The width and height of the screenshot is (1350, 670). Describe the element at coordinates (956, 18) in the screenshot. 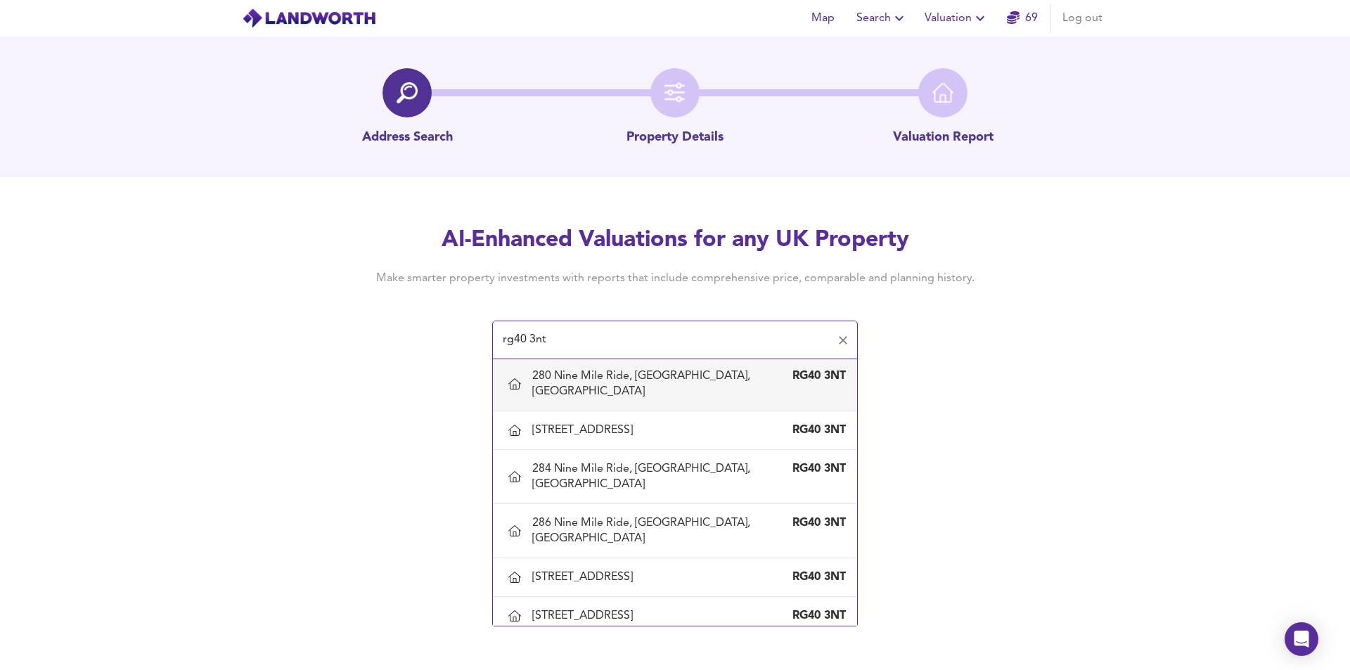

I see `button: Valuation` at that location.